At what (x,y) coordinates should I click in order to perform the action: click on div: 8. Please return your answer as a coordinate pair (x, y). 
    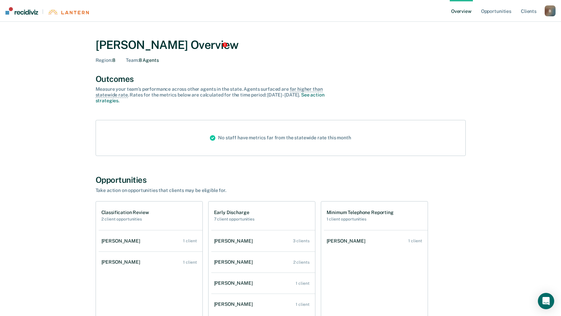
    Looking at the image, I should click on (105, 60).